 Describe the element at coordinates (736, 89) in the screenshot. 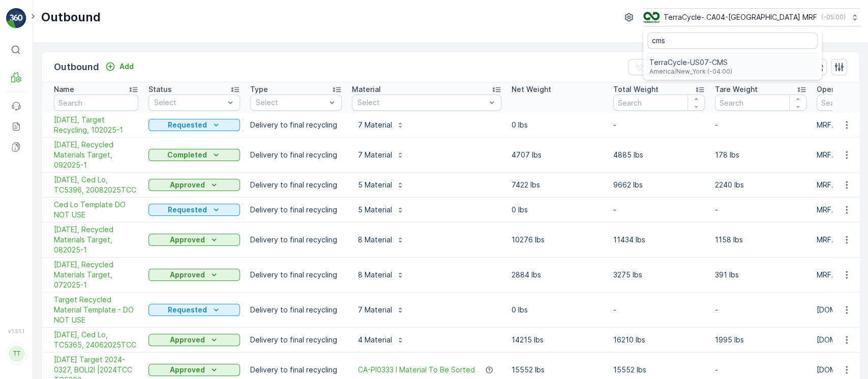

I see `p: Tare Weight` at that location.